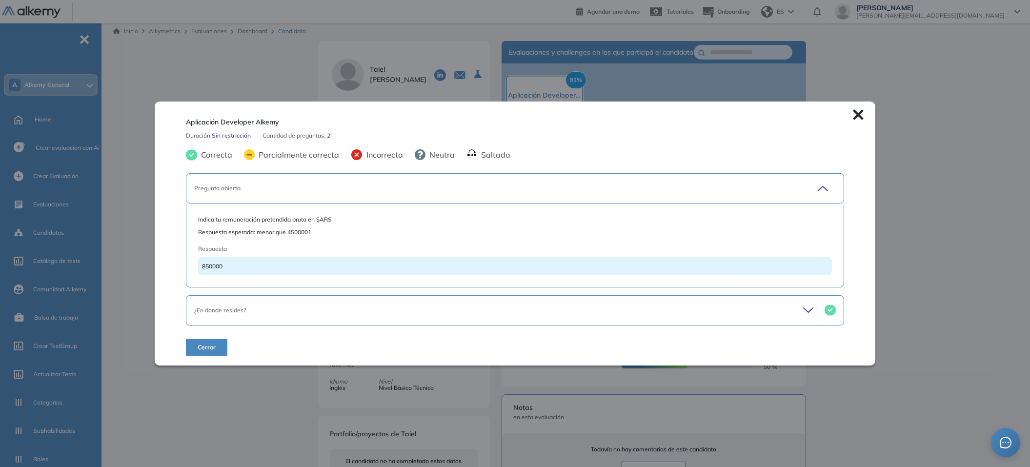 The width and height of the screenshot is (1030, 467). What do you see at coordinates (1006, 443) in the screenshot?
I see `span: message` at bounding box center [1006, 443].